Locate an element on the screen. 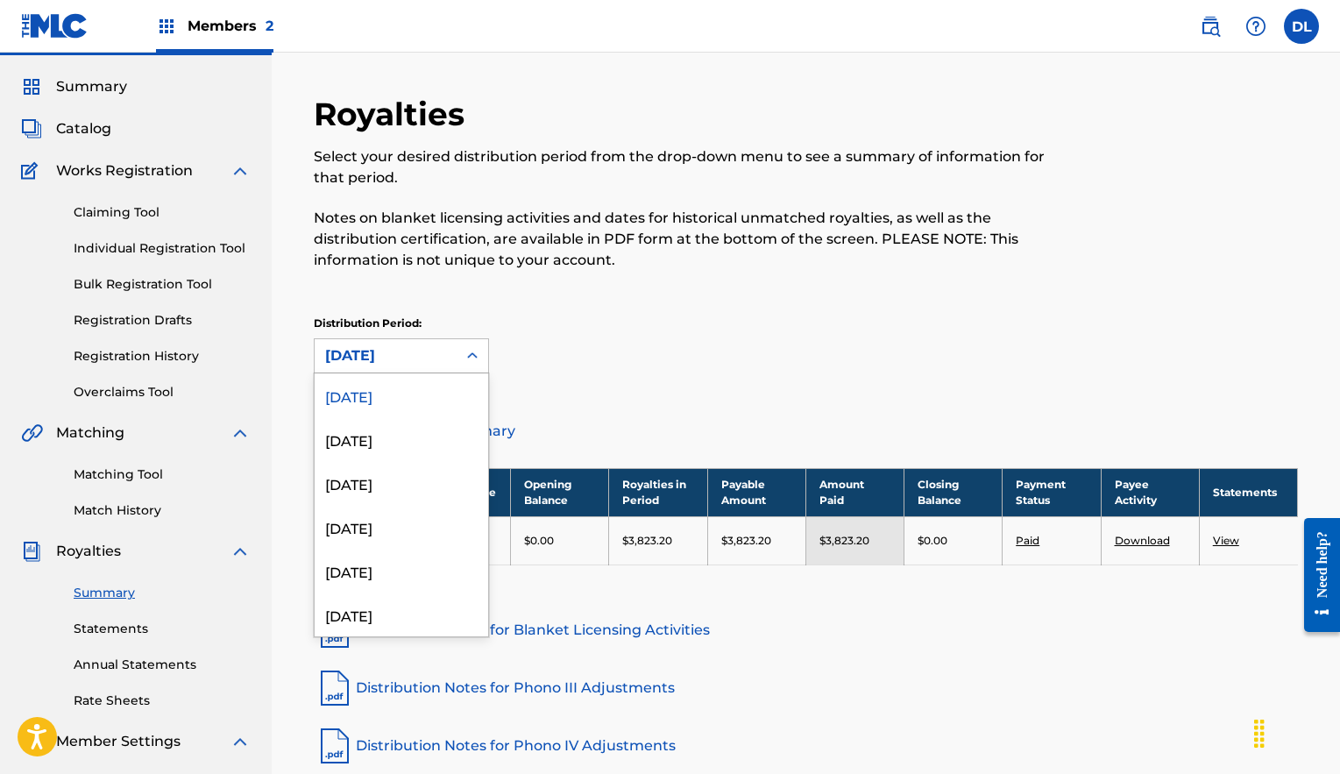 This screenshot has width=1340, height=774. div: Help is located at coordinates (1256, 26).